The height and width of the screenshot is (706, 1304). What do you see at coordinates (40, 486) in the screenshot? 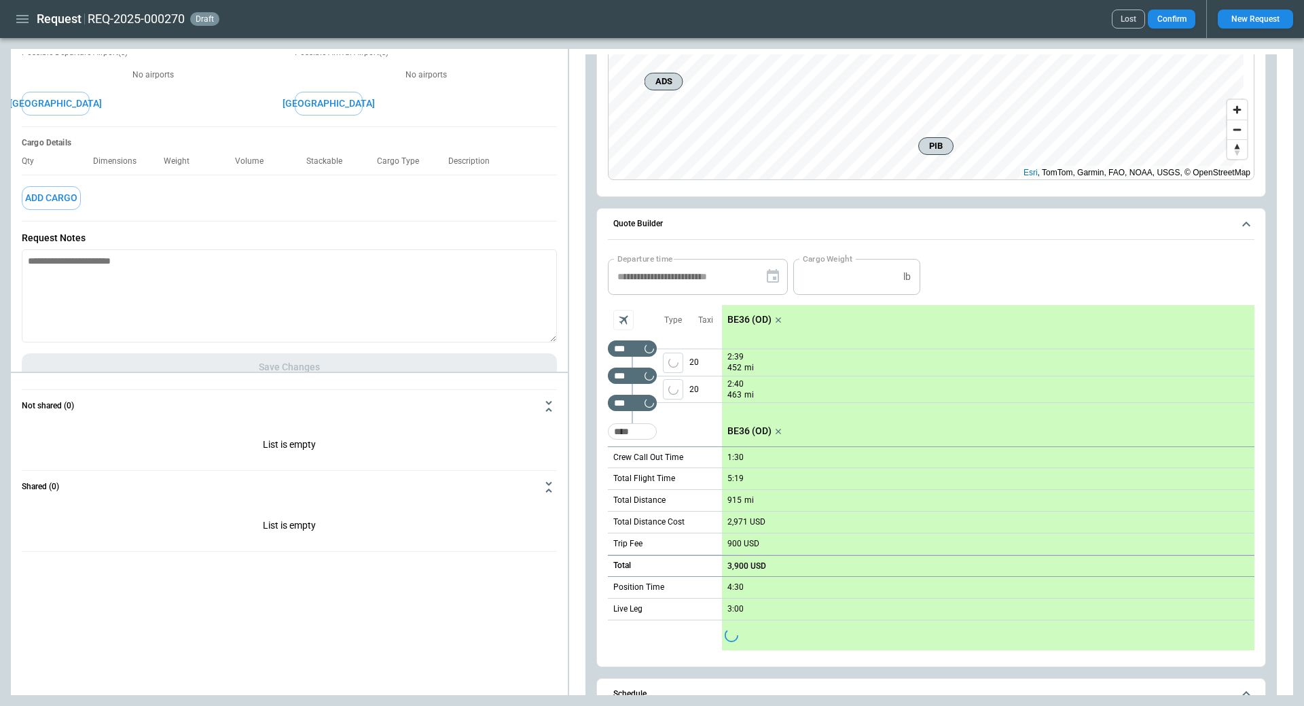
I see `h6: Shared (0)` at bounding box center [40, 486].